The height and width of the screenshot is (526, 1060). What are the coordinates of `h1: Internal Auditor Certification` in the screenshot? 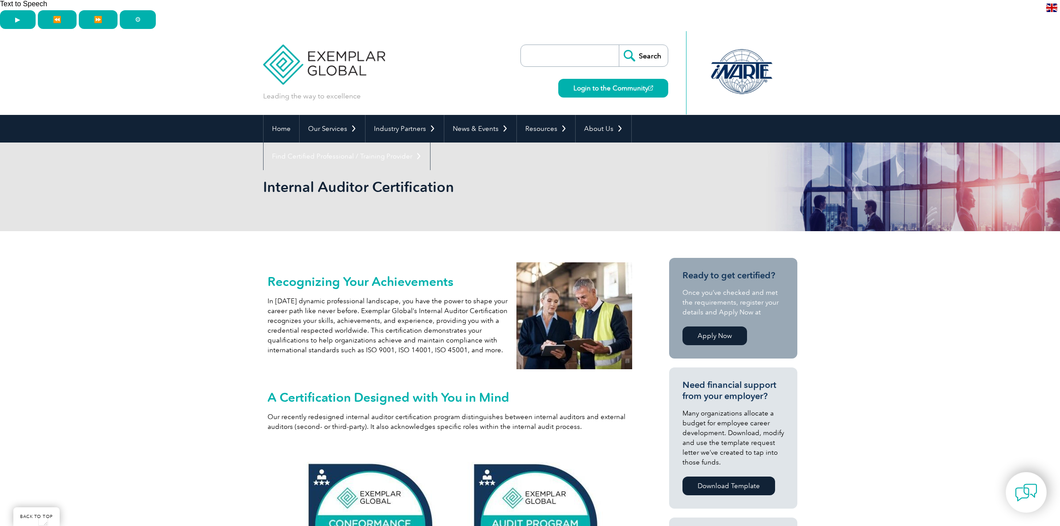 It's located at (434, 186).